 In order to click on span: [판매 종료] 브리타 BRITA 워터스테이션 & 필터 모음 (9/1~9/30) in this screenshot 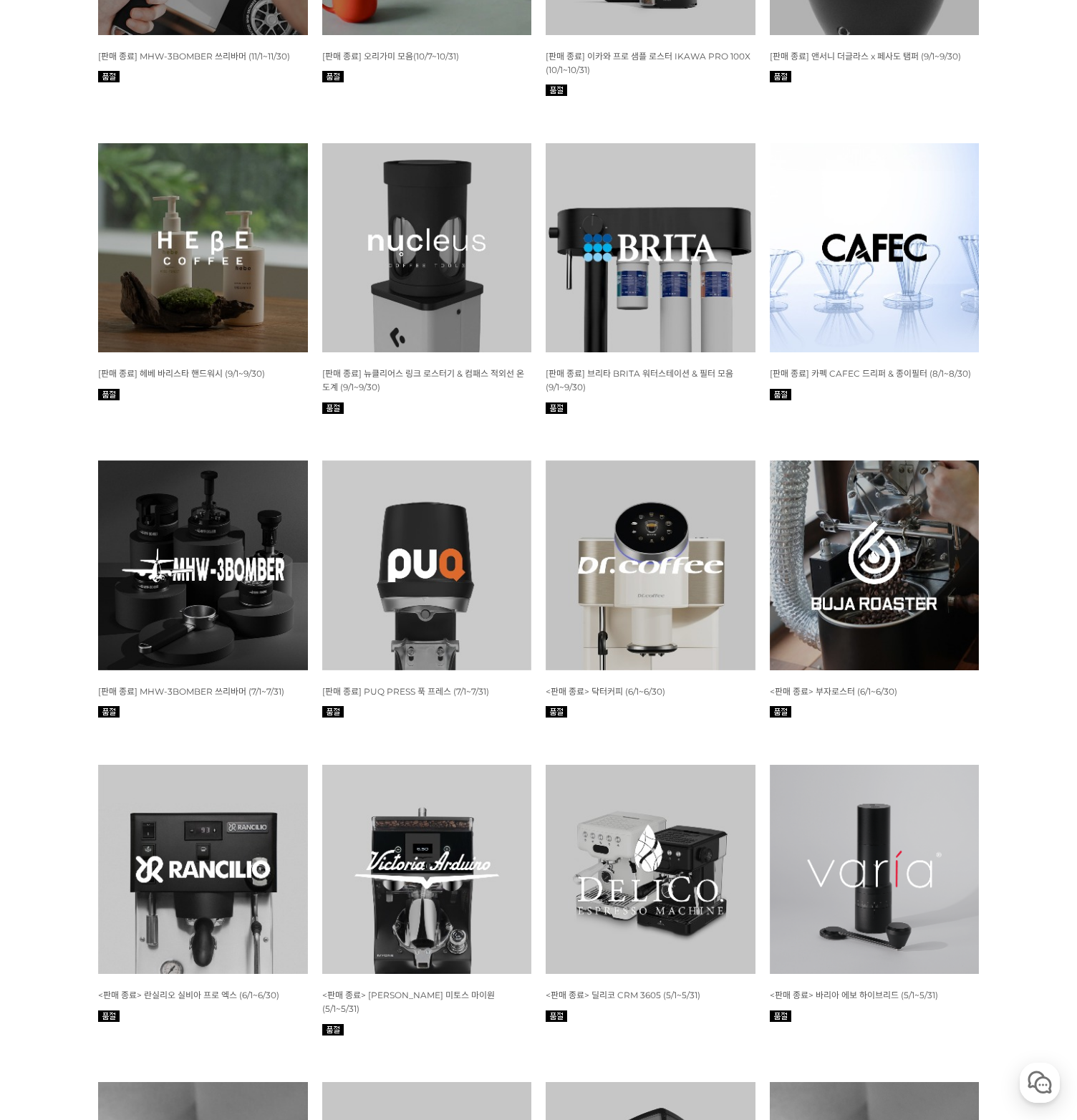, I will do `click(639, 380)`.